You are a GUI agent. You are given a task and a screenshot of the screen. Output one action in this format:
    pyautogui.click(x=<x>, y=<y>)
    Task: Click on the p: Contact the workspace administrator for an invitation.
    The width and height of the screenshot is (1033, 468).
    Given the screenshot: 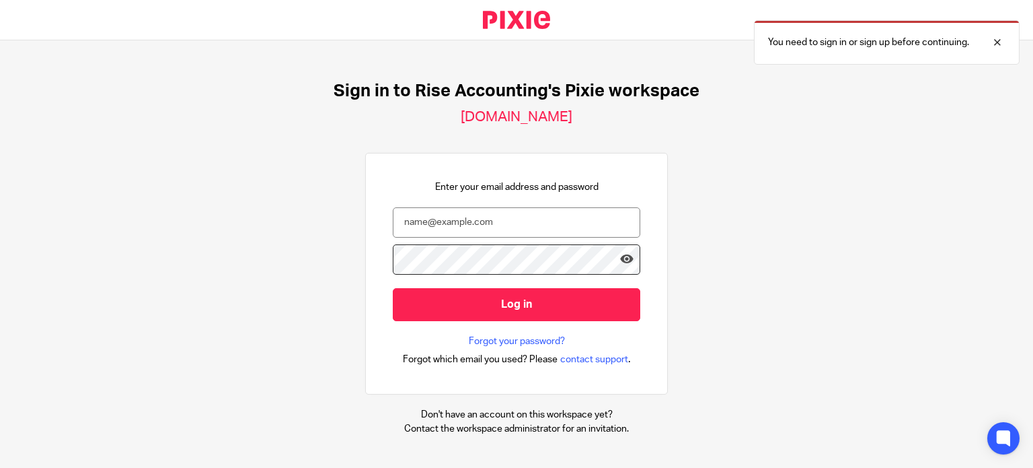 What is the action you would take?
    pyautogui.click(x=517, y=429)
    